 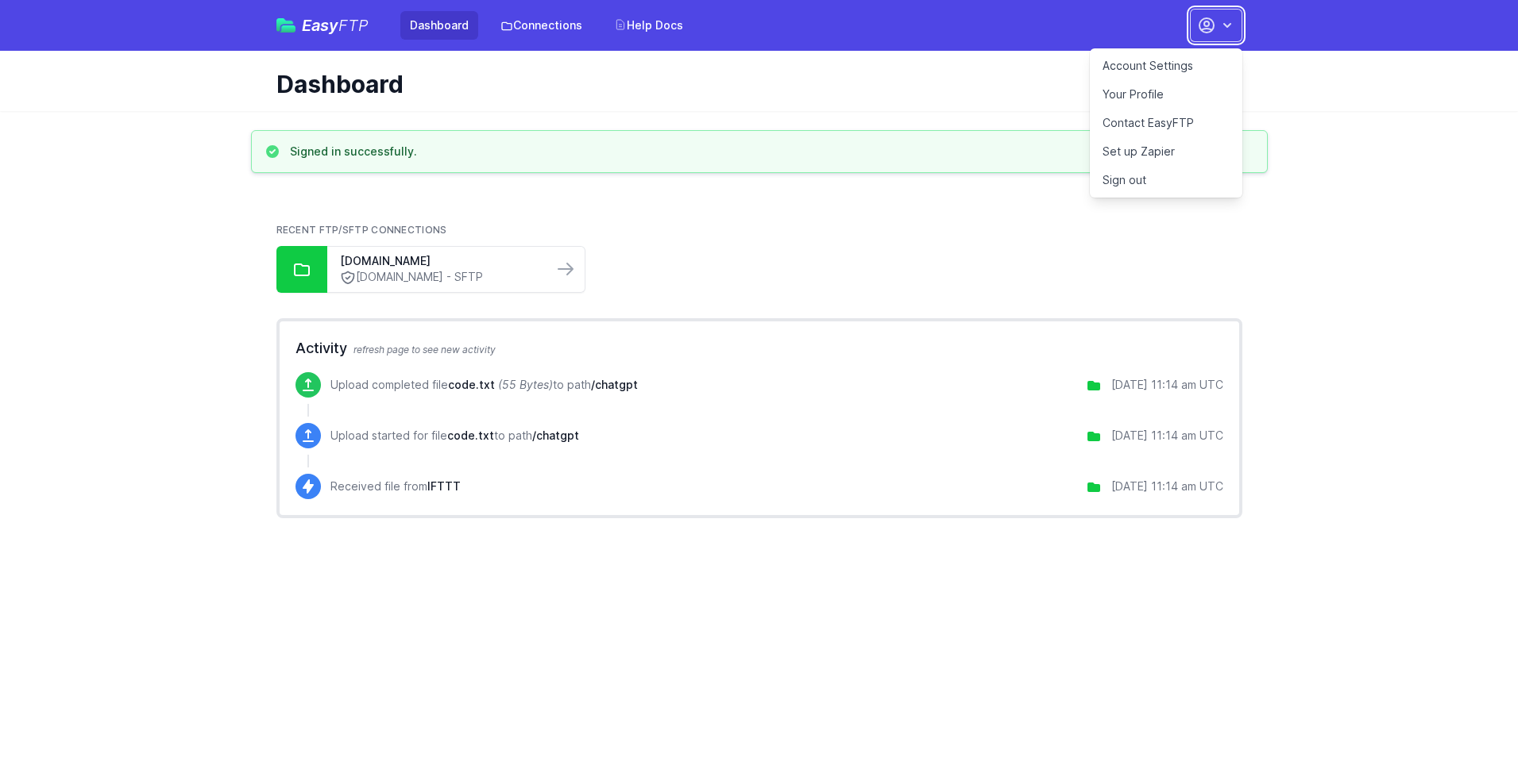 I want to click on img: easyftp_logo.png, so click(x=286, y=25).